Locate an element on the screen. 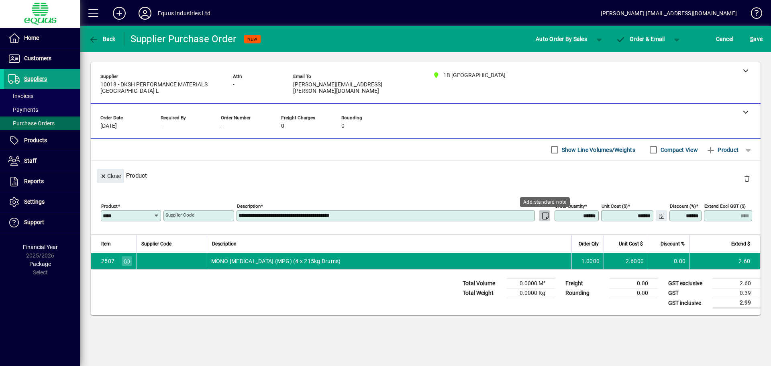 Image resolution: width=771 pixels, height=366 pixels. div: Equus Industries Ltd is located at coordinates (184, 13).